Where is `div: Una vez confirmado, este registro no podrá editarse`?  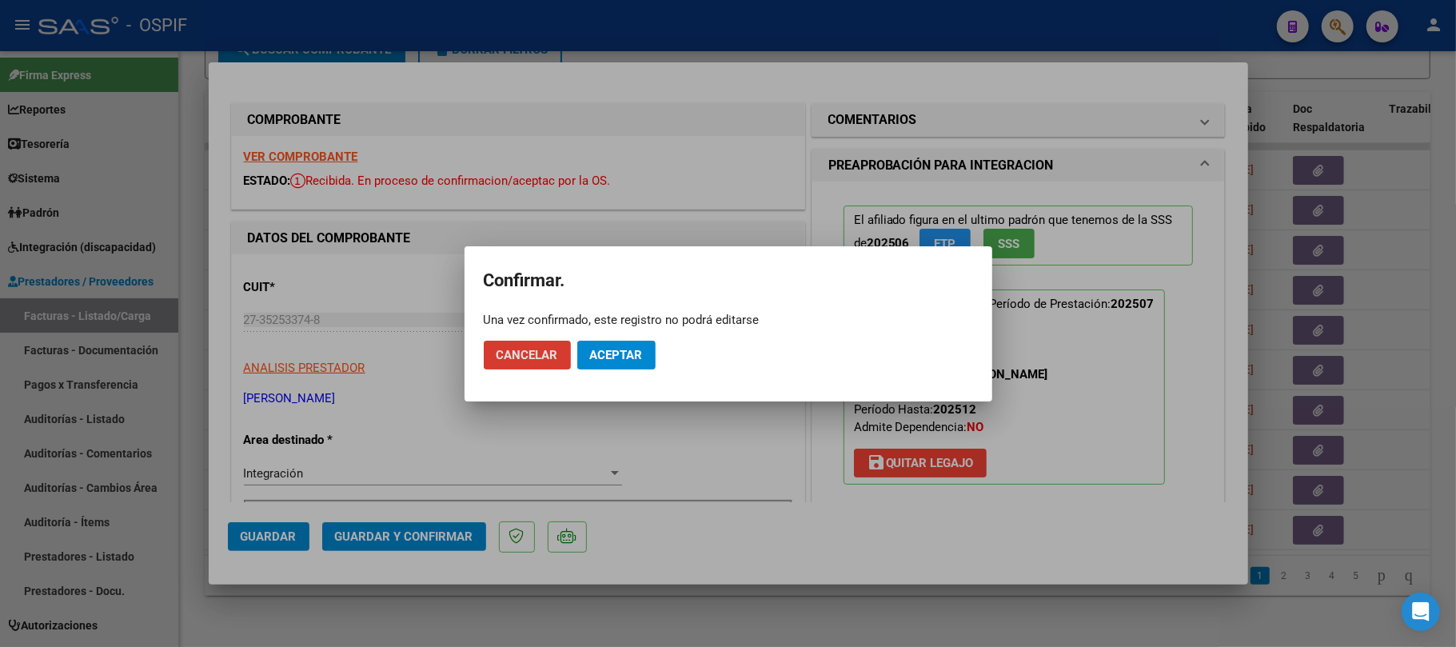 div: Una vez confirmado, este registro no podrá editarse is located at coordinates (728, 320).